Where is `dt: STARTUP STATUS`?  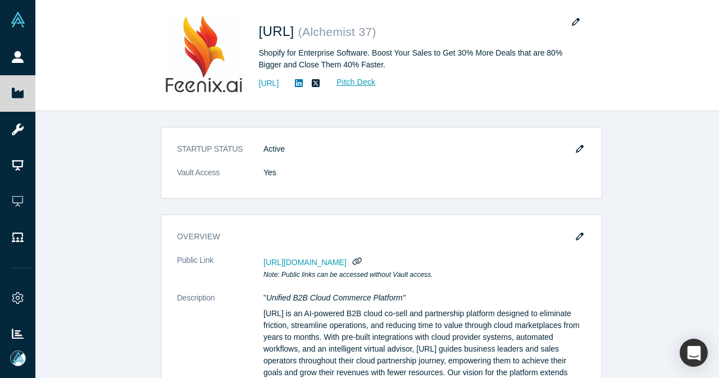
dt: STARTUP STATUS is located at coordinates (220, 155).